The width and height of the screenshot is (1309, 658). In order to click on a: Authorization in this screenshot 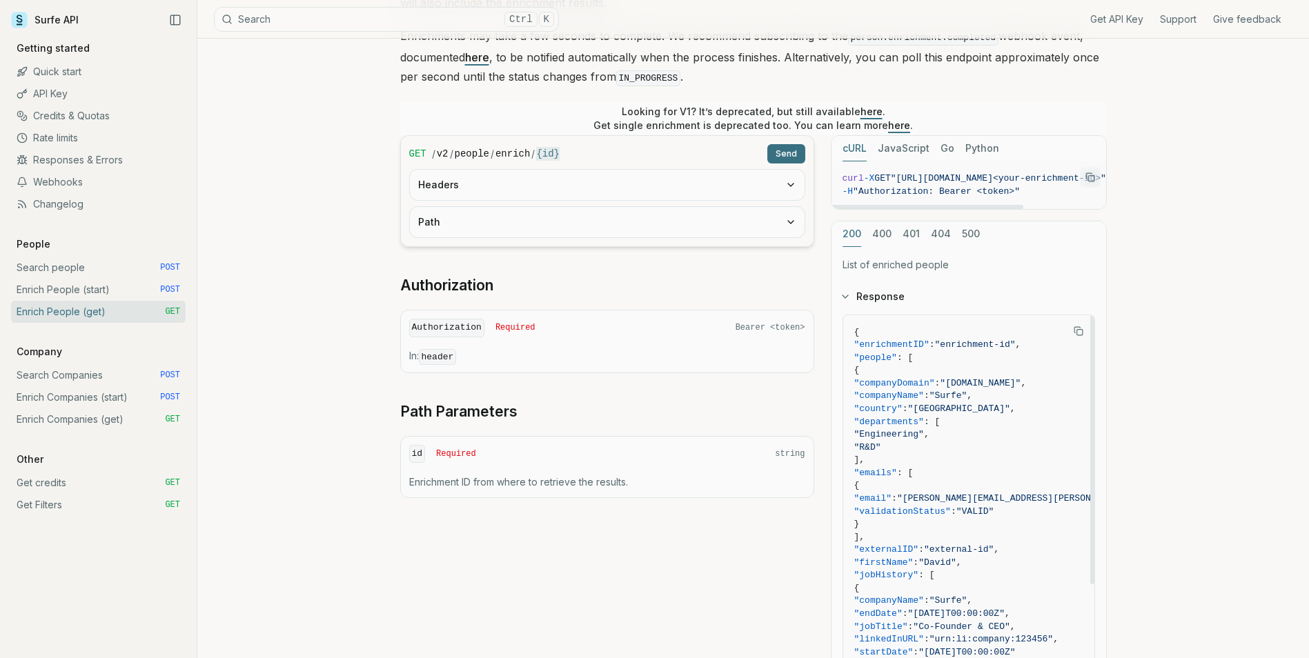, I will do `click(446, 286)`.